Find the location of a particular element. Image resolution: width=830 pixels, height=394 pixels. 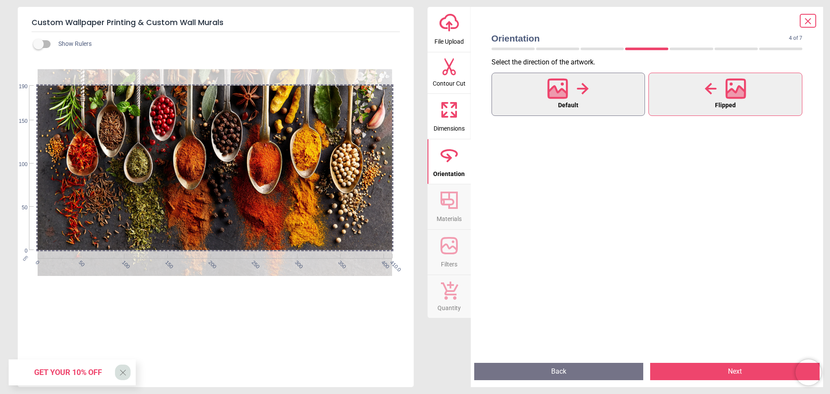

span: cm is located at coordinates (25, 258).